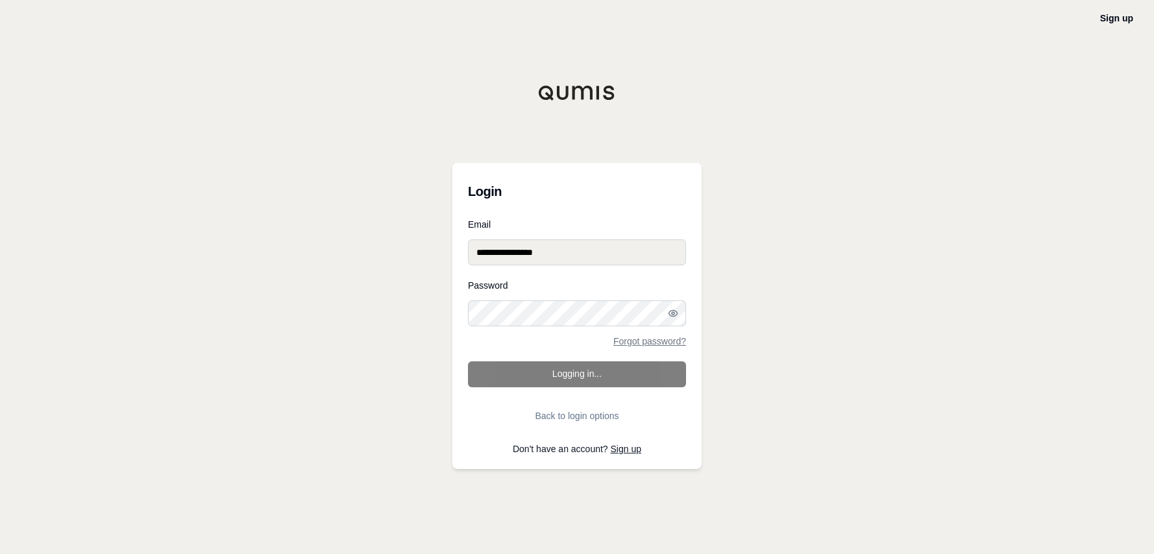  What do you see at coordinates (650, 341) in the screenshot?
I see `a: Forgot password?` at bounding box center [650, 341].